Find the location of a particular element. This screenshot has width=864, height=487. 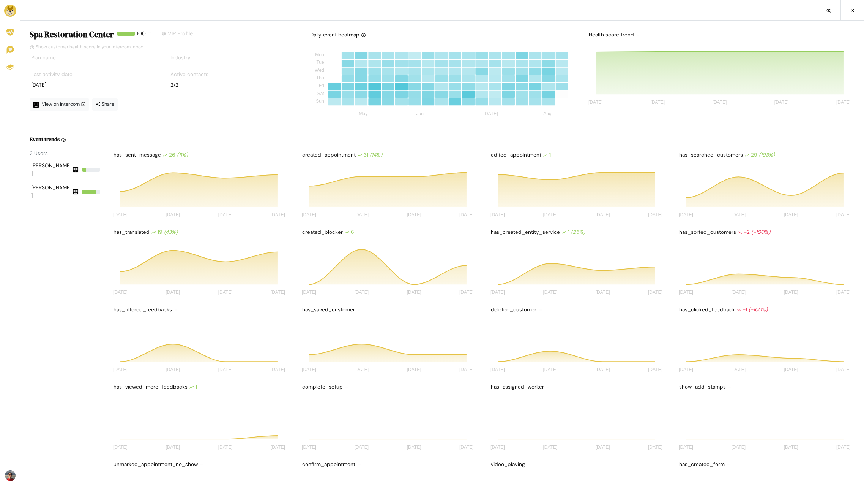

div: 100 is located at coordinates (141, 36).